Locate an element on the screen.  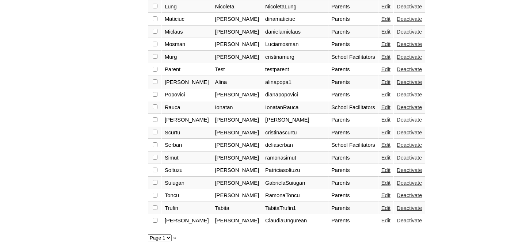
td: dinamaticiuc is located at coordinates (295, 19).